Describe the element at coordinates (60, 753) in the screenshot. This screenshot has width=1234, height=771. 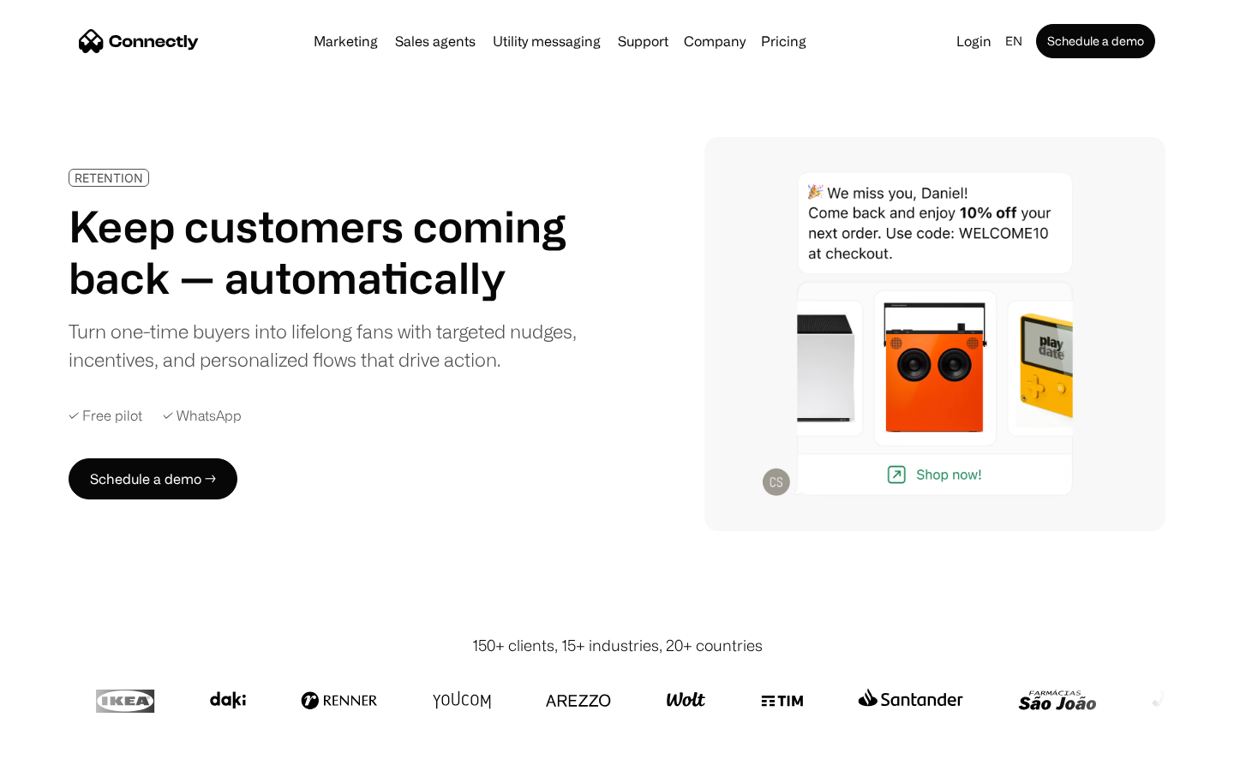
I see `aside: Language selected: English` at that location.